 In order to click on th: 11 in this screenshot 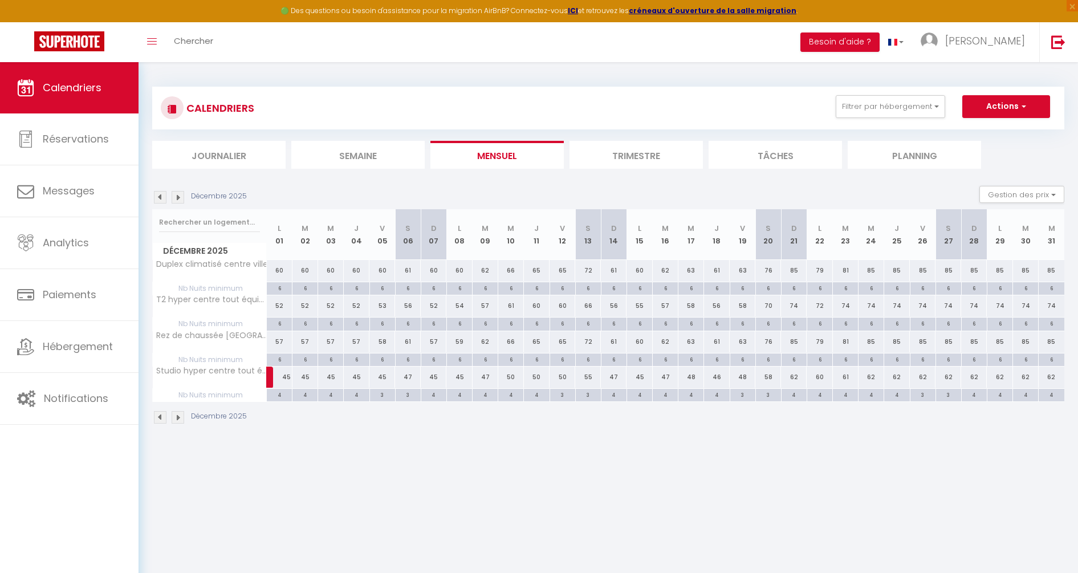, I will do `click(537, 234)`.